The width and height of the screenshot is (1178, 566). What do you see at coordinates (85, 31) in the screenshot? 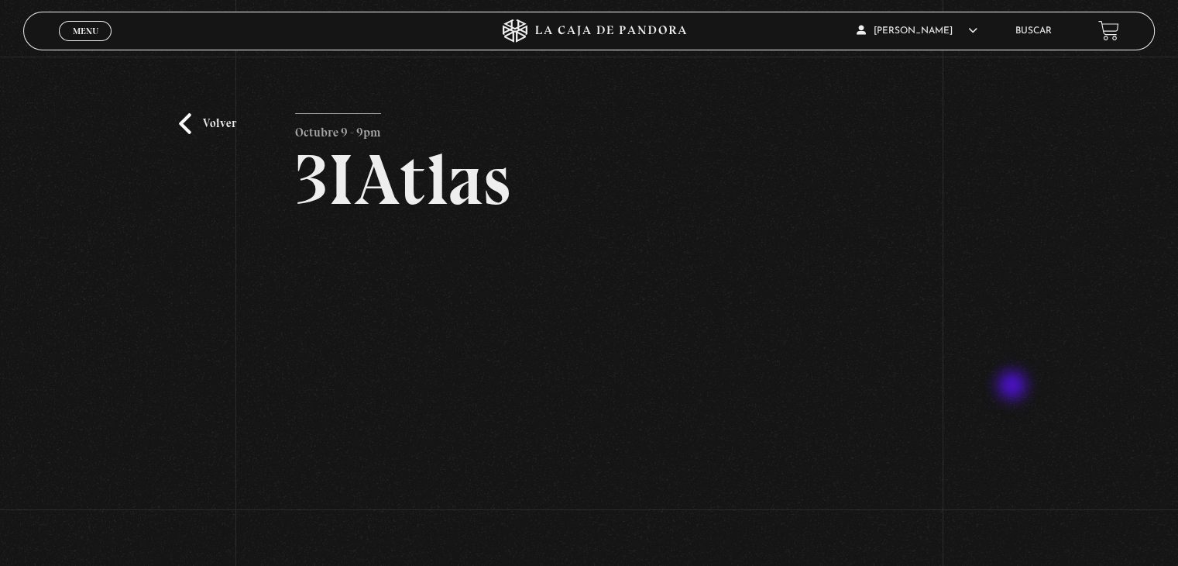
I see `span: Menu` at bounding box center [85, 31].